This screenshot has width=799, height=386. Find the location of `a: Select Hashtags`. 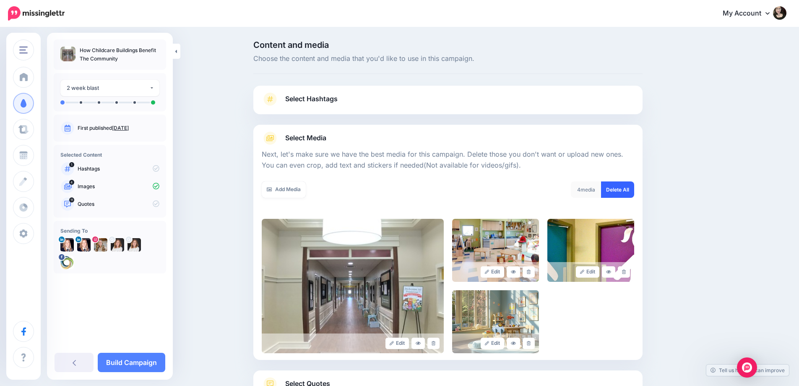

a: Select Hashtags is located at coordinates (448, 103).